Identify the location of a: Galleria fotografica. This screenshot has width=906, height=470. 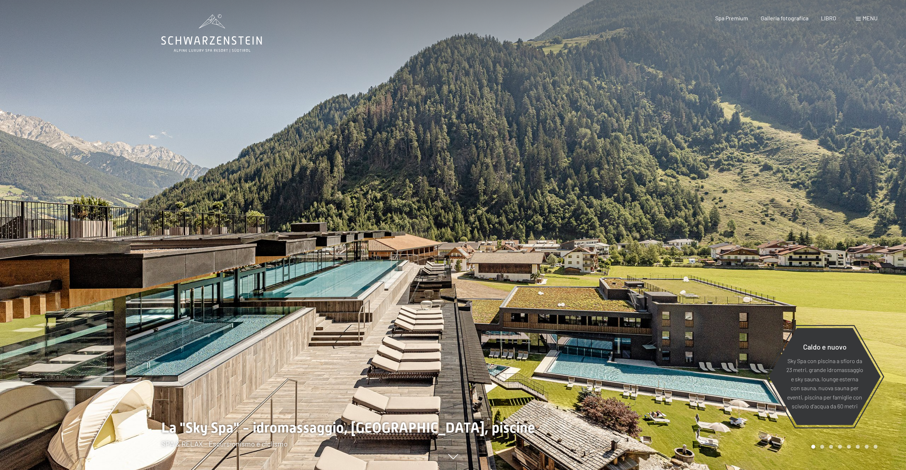
(785, 18).